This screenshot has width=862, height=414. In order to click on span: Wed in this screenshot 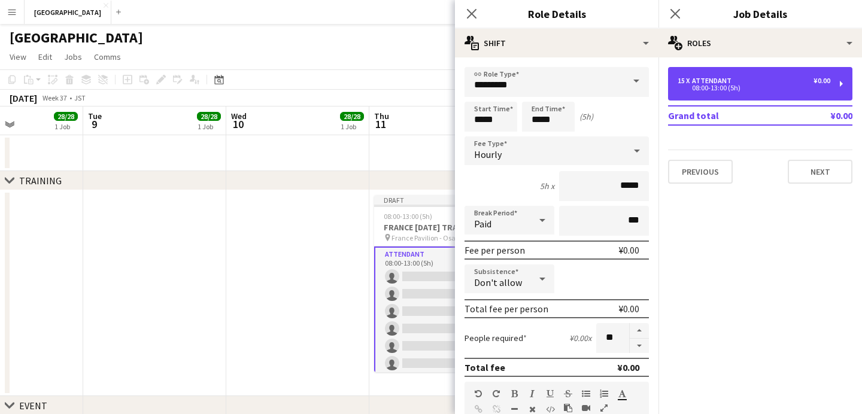, I will do `click(239, 116)`.